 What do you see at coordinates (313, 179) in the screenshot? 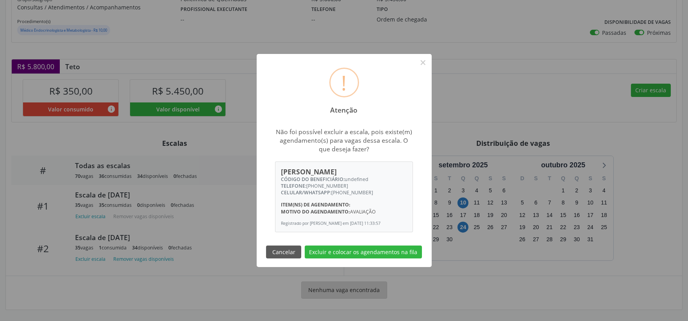
I see `span: CÓDIGO DO BENEFICIÁRIO:` at bounding box center [313, 179].